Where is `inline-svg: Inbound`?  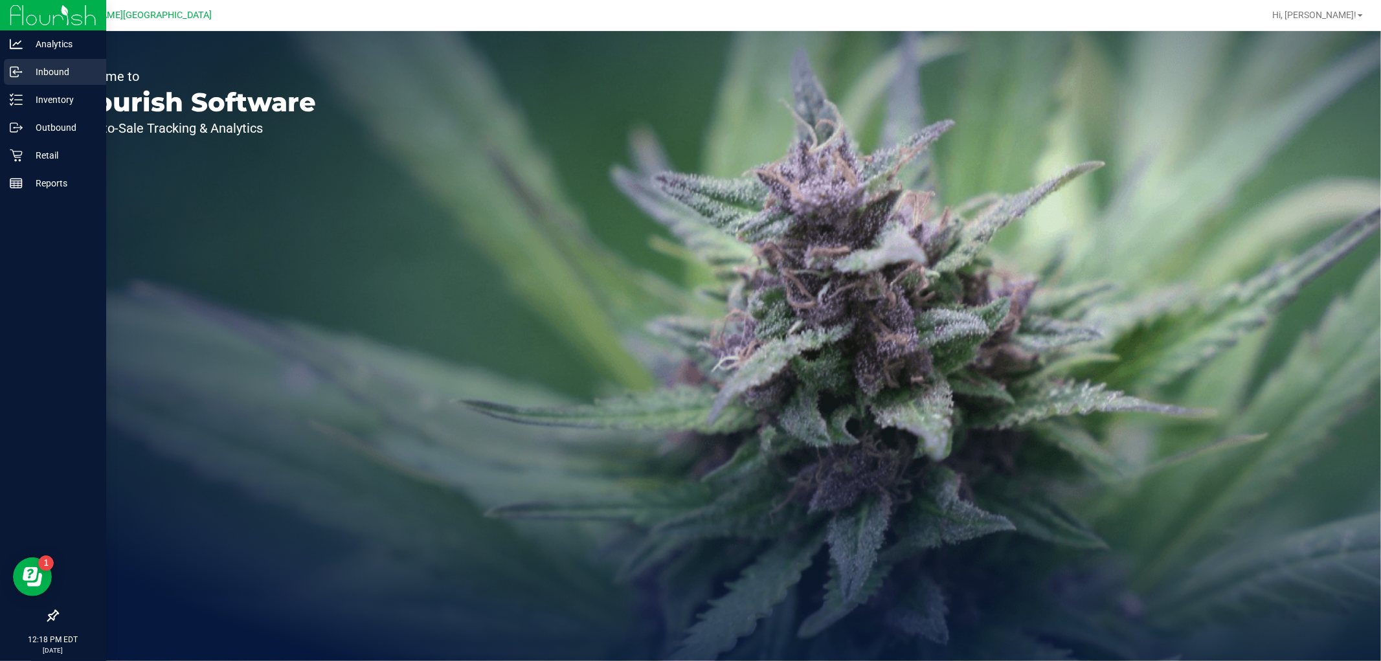 inline-svg: Inbound is located at coordinates (16, 72).